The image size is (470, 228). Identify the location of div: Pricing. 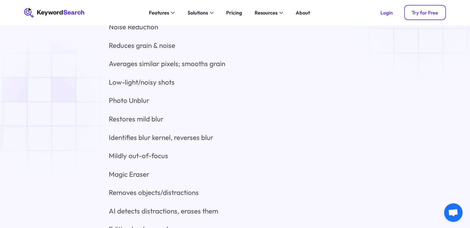
(234, 13).